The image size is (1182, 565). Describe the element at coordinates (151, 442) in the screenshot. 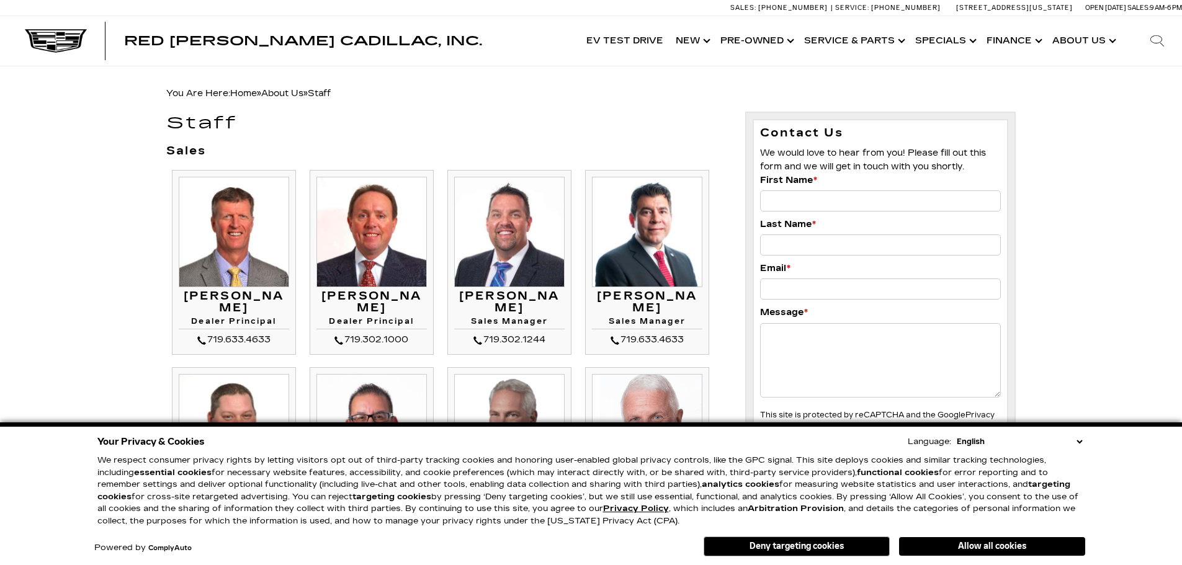

I see `span: Your Privacy & Cookies` at that location.